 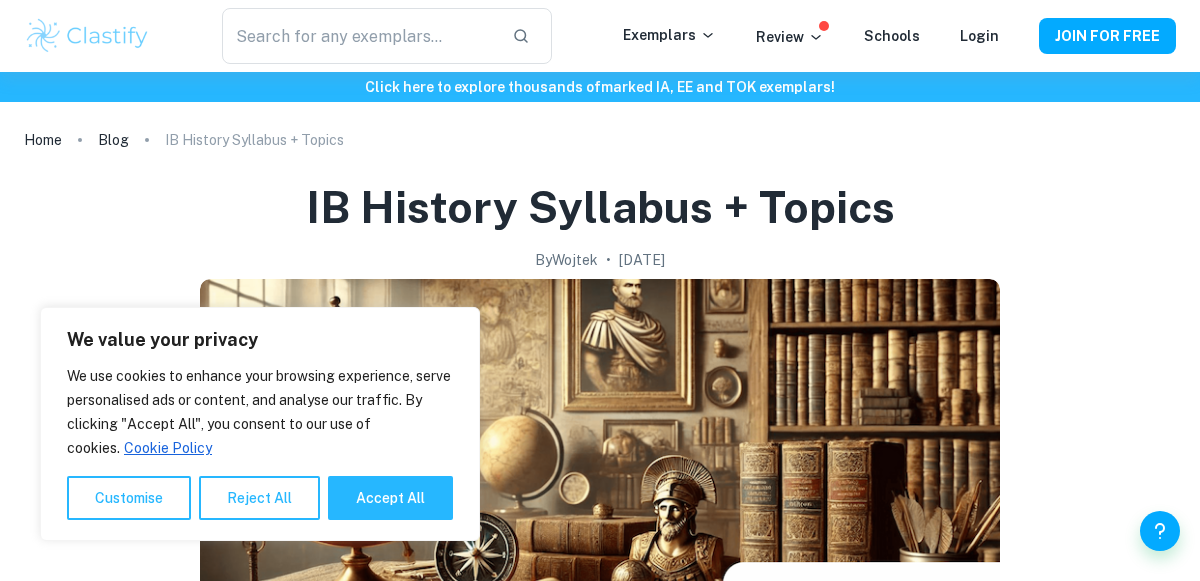 What do you see at coordinates (1107, 36) in the screenshot?
I see `a: JOIN FOR FREE` at bounding box center [1107, 36].